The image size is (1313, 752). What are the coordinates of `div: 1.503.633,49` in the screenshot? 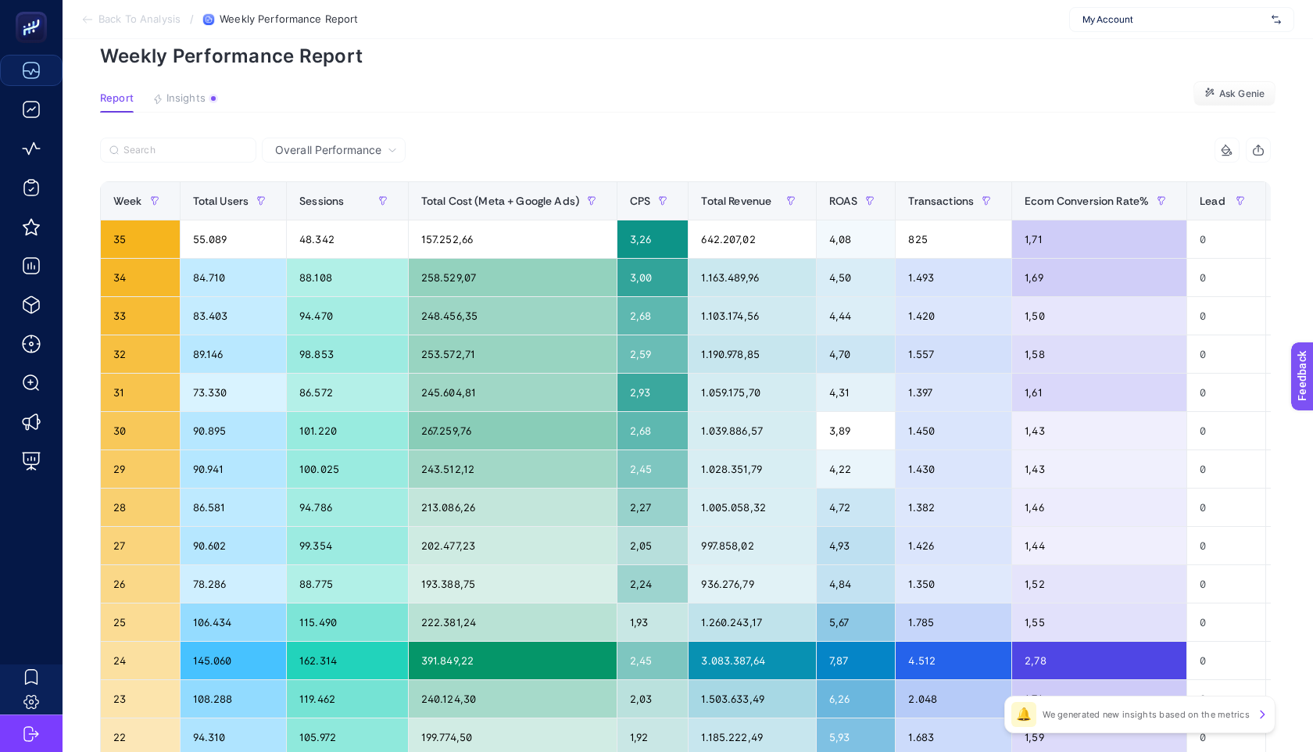 It's located at (752, 698).